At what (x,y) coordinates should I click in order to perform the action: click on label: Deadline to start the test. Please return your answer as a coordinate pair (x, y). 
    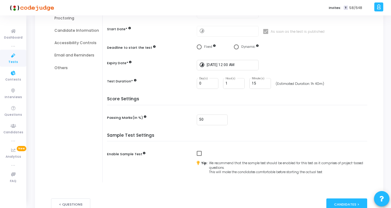
    Looking at the image, I should click on (130, 48).